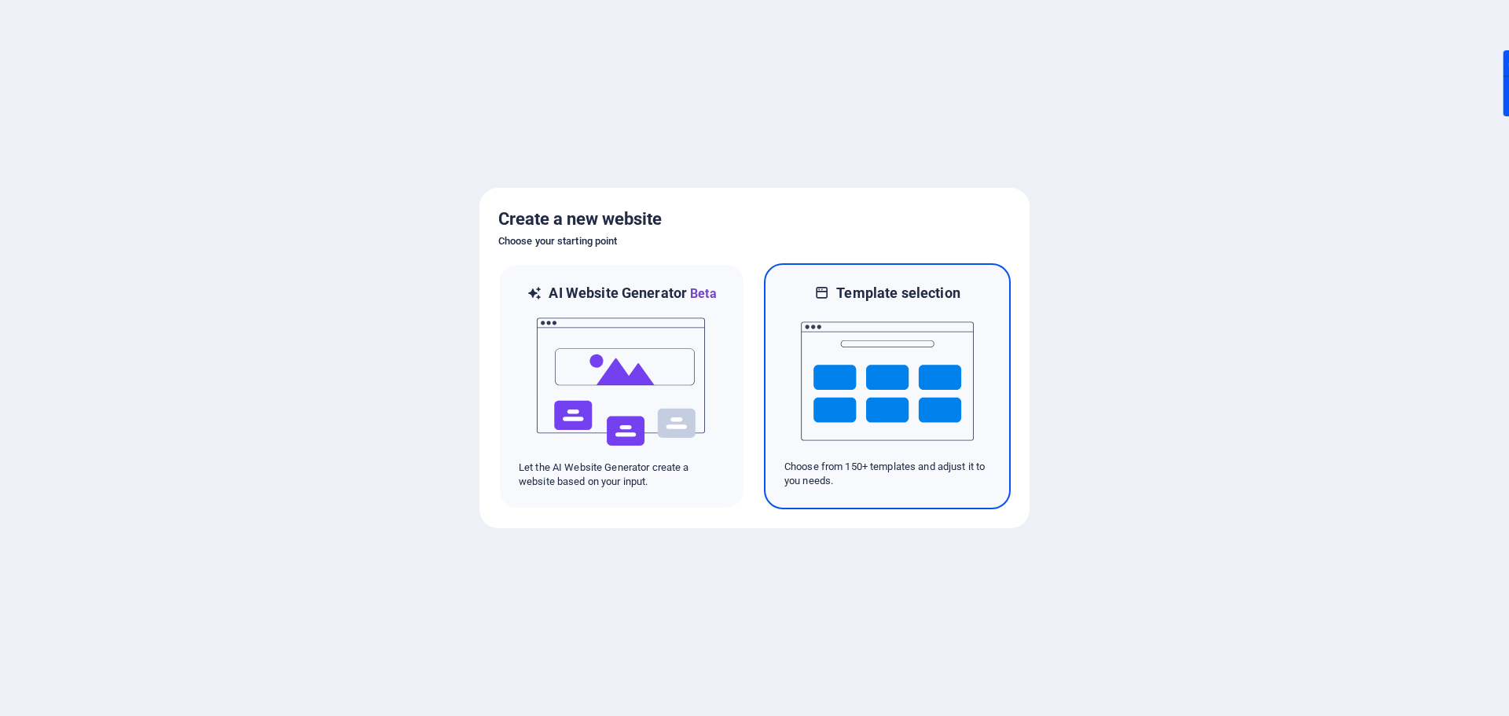 Image resolution: width=1509 pixels, height=716 pixels. Describe the element at coordinates (898, 293) in the screenshot. I see `h6: Template selection` at that location.